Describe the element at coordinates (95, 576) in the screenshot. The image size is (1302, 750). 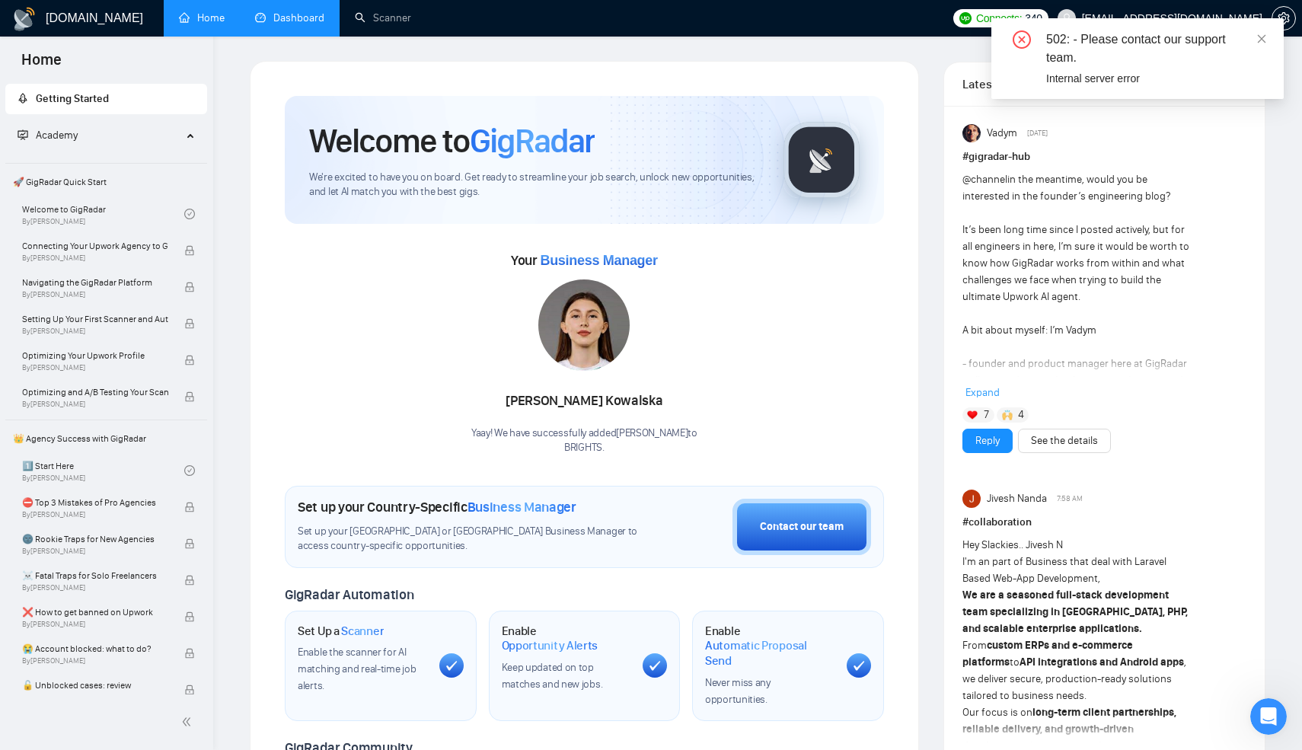
I see `span: ☠️ Fatal Traps for Solo Freelancers` at that location.